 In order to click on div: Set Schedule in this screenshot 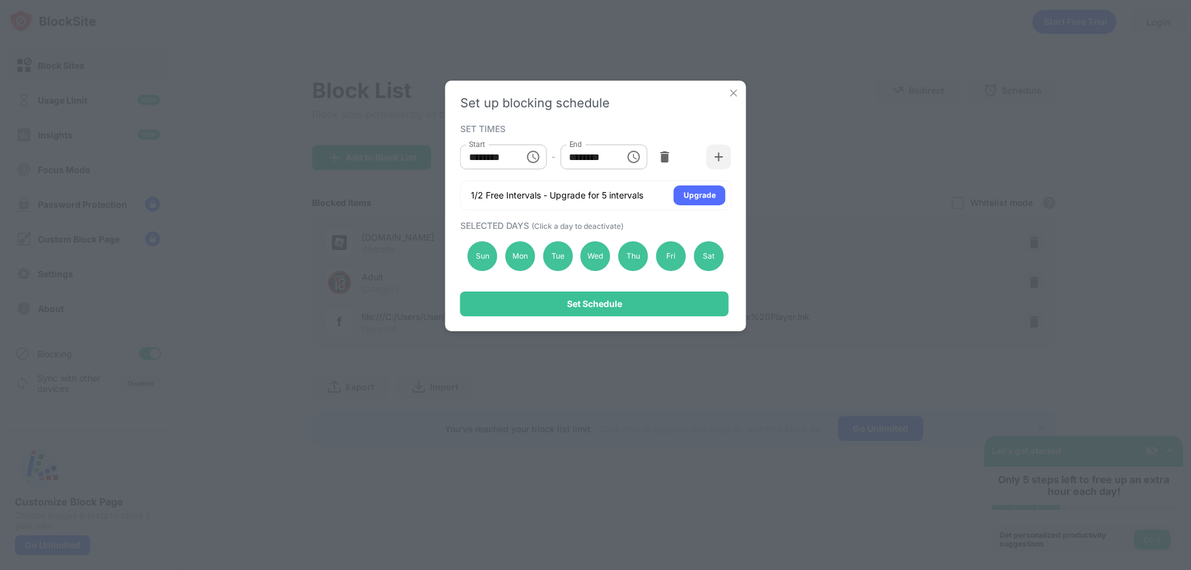, I will do `click(594, 304)`.